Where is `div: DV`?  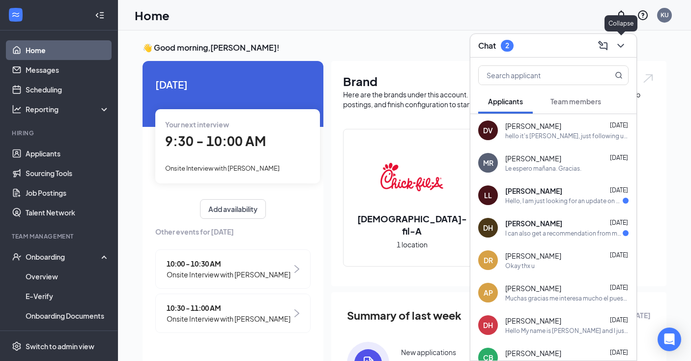
div: DV is located at coordinates (488, 130).